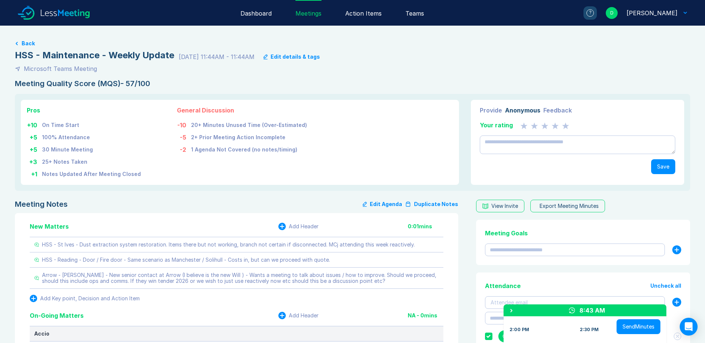 The width and height of the screenshot is (705, 343). What do you see at coordinates (228, 245) in the screenshot?
I see `div: HSS - St Ives - Dust extraction system restoration. Items there but not working, branch not certa...` at bounding box center [228, 245].